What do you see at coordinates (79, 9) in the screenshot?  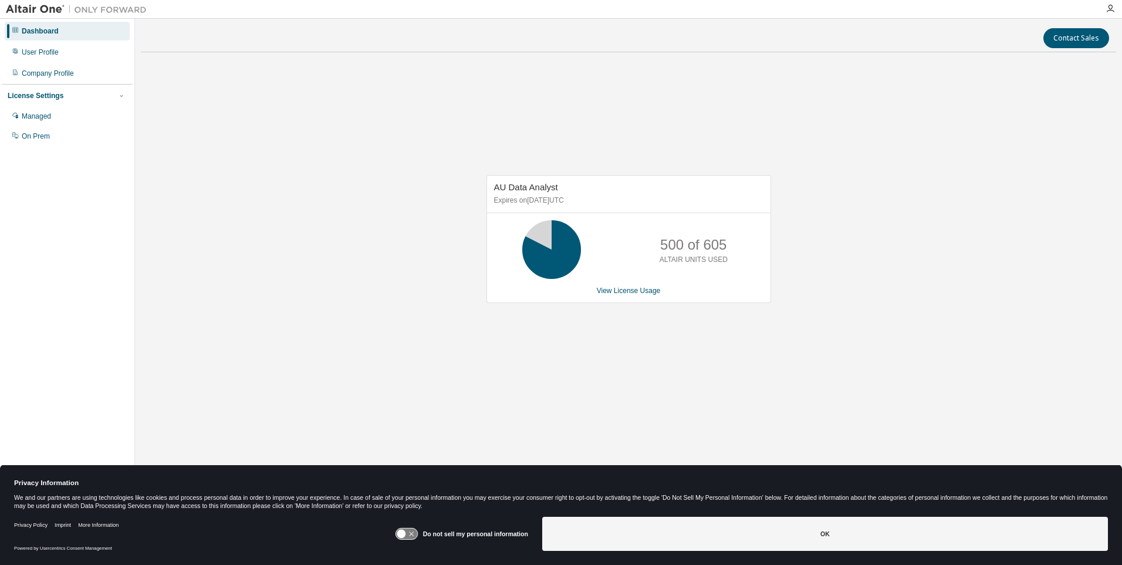 I see `img: Altair One` at bounding box center [79, 9].